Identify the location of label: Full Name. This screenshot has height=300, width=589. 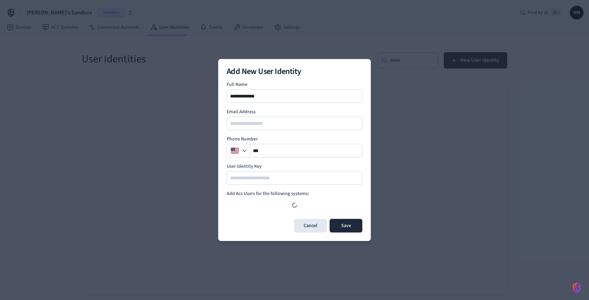
(294, 84).